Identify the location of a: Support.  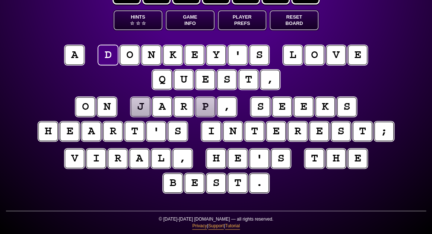
(216, 226).